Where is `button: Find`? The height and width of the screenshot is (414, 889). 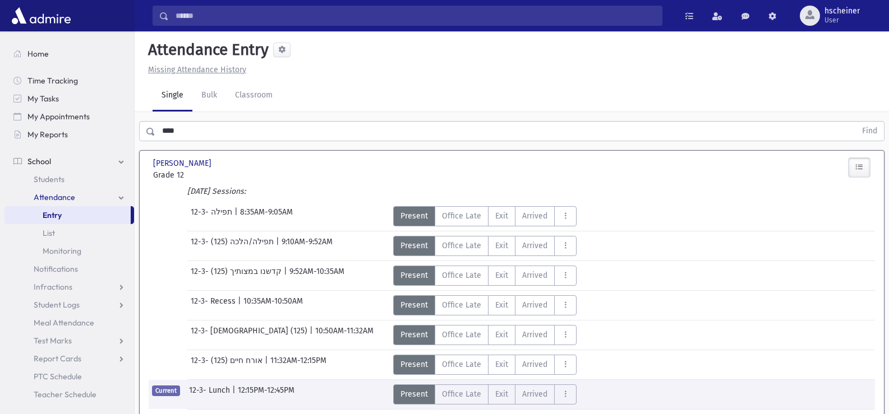
button: Find is located at coordinates (869, 131).